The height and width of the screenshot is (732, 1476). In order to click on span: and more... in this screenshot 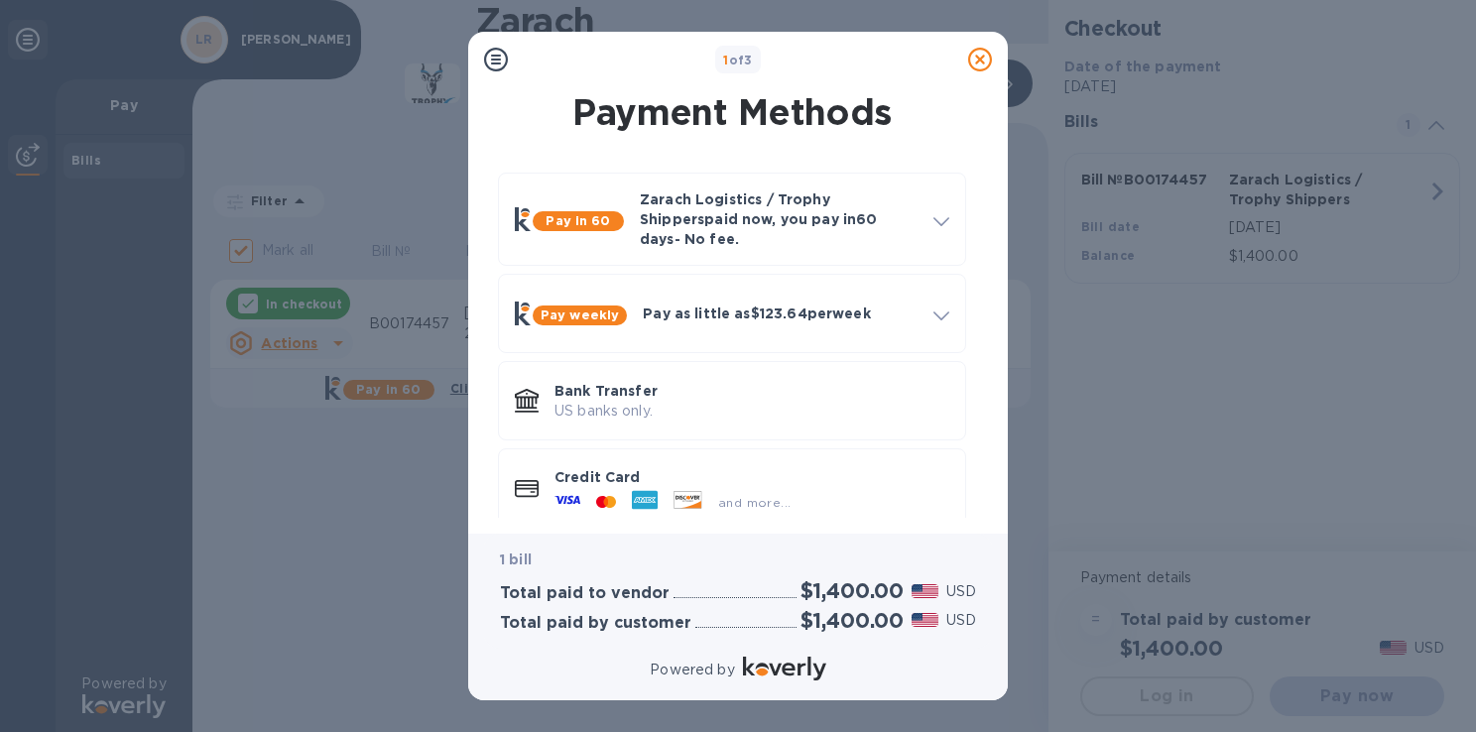, I will do `click(754, 502)`.